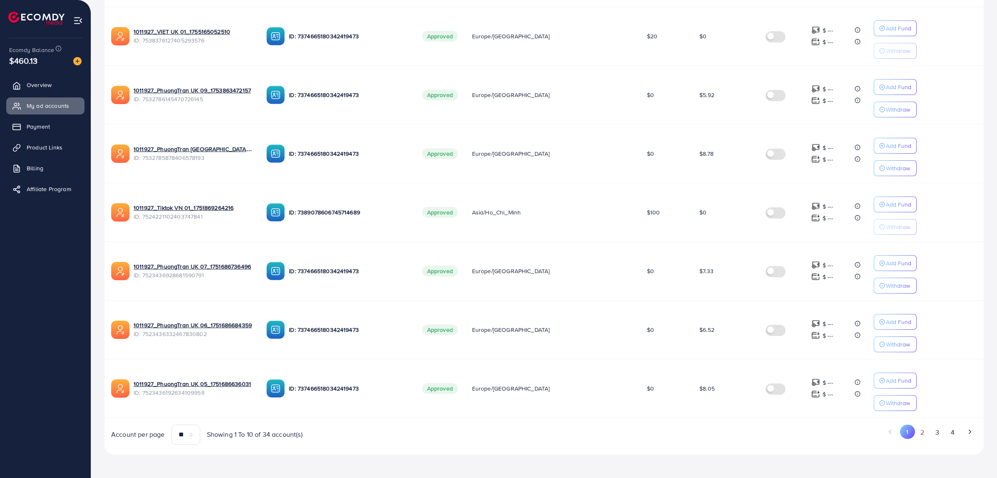  I want to click on a: 1011927_PhuongTran UK 06_1751686684359, so click(193, 325).